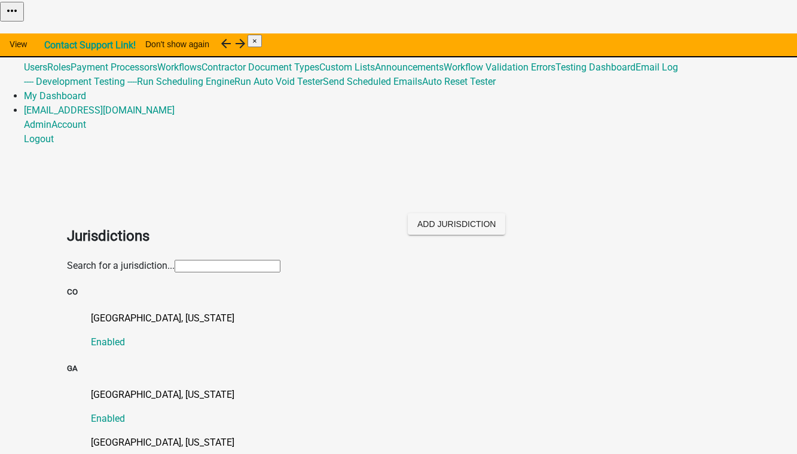 The width and height of the screenshot is (797, 454). Describe the element at coordinates (456, 224) in the screenshot. I see `button: Add Jurisdiction` at that location.